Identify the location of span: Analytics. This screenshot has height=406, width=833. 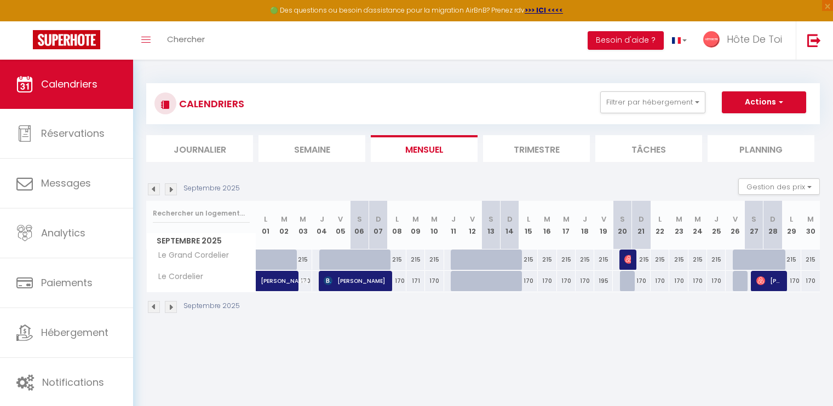
(63, 233).